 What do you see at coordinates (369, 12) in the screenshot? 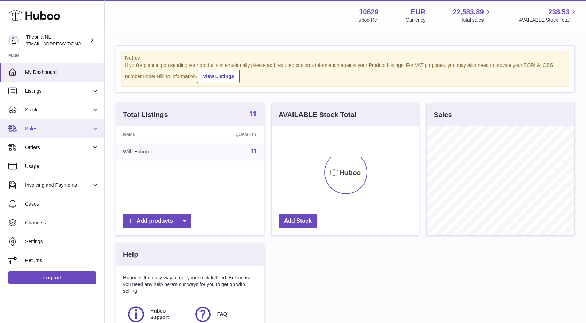
I see `strong: 10629` at bounding box center [369, 12].